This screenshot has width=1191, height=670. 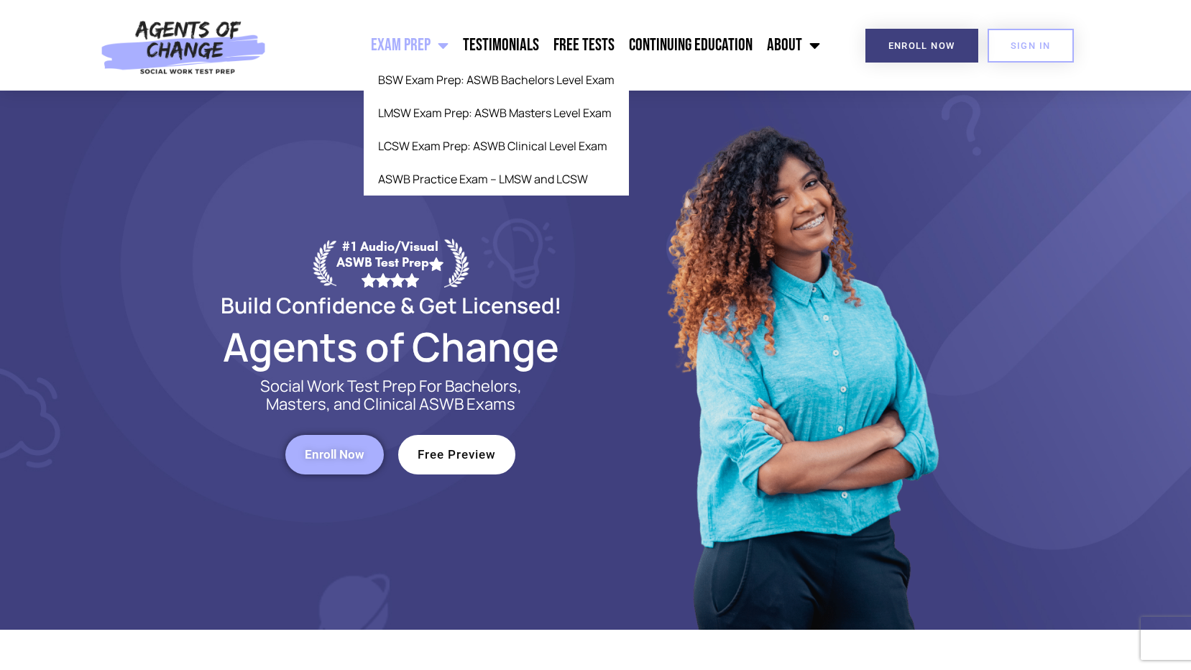 What do you see at coordinates (391, 305) in the screenshot?
I see `h2: Build Confidence & Get Licensed!` at bounding box center [391, 305].